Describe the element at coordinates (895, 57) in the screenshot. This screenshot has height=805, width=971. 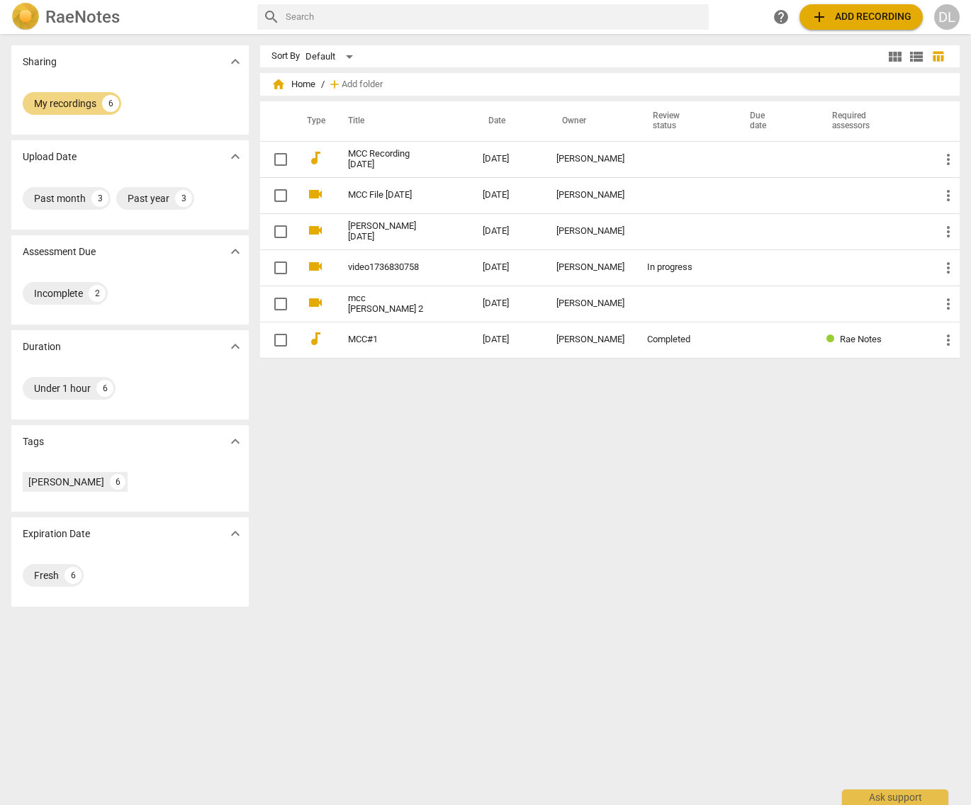
I see `button: Tile view` at that location.